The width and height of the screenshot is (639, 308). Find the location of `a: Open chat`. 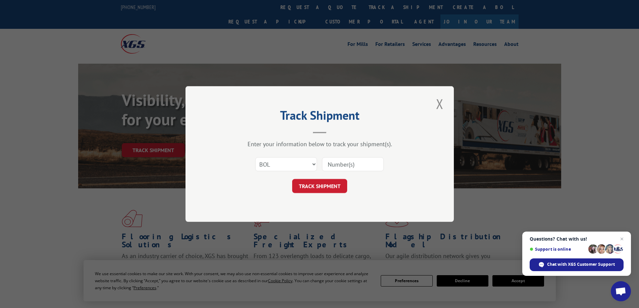

a: Open chat is located at coordinates (621, 292).